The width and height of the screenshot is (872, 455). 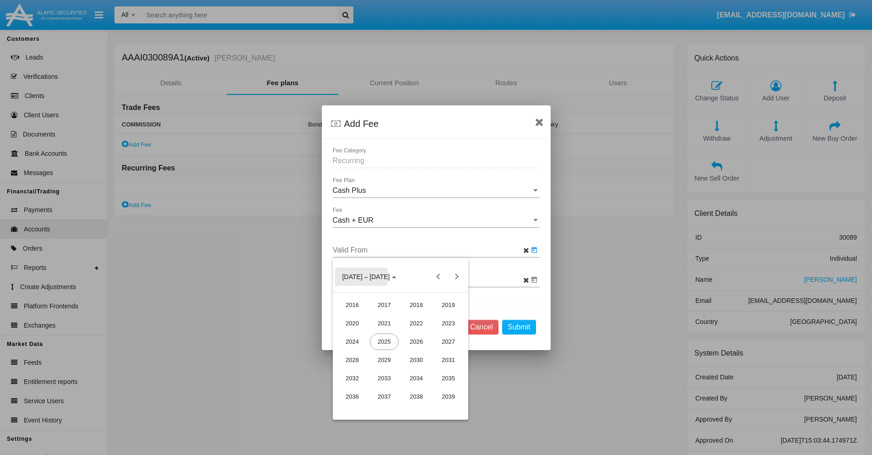 What do you see at coordinates (416, 378) in the screenshot?
I see `div: 2034` at bounding box center [416, 378].